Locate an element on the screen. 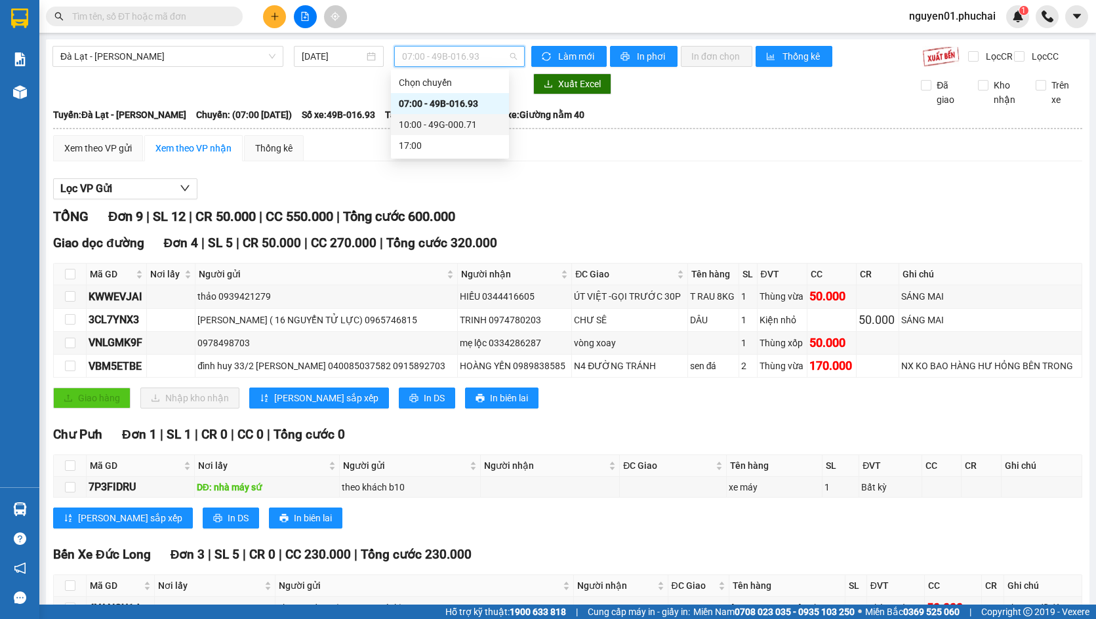 The height and width of the screenshot is (619, 1096). span: TỔNG is located at coordinates (71, 217).